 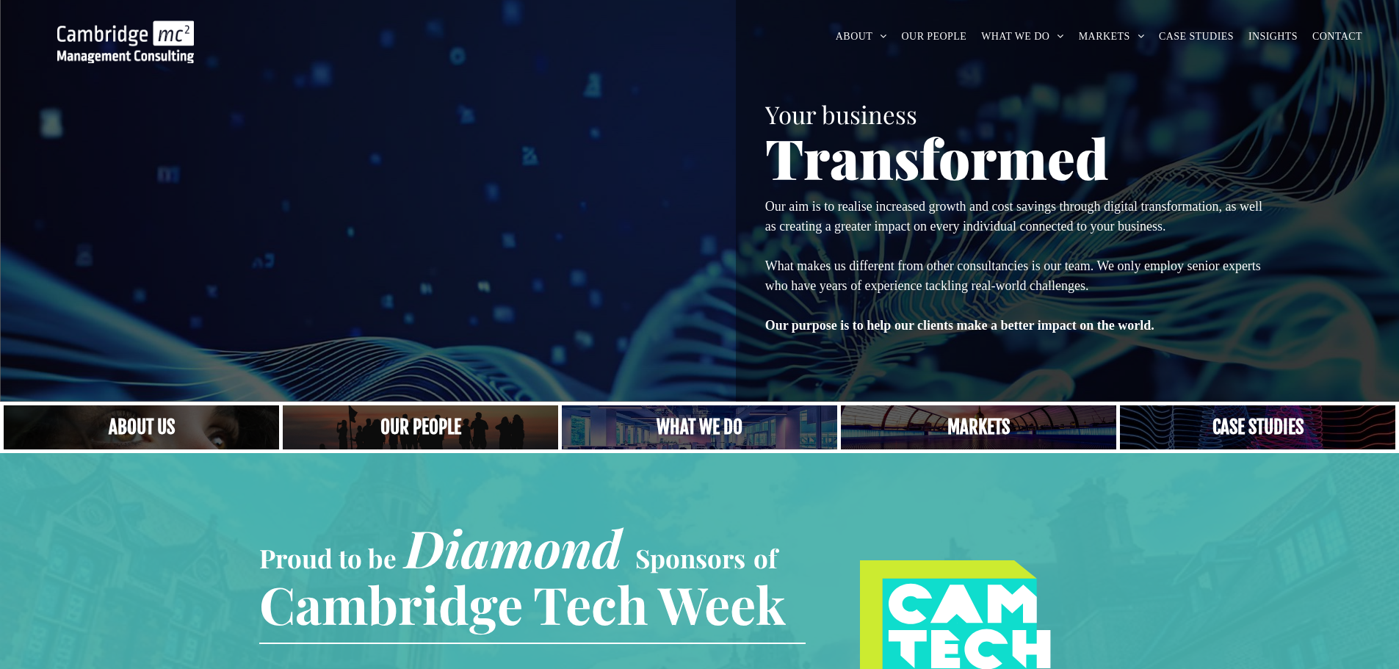 I want to click on span: Your business, so click(x=841, y=114).